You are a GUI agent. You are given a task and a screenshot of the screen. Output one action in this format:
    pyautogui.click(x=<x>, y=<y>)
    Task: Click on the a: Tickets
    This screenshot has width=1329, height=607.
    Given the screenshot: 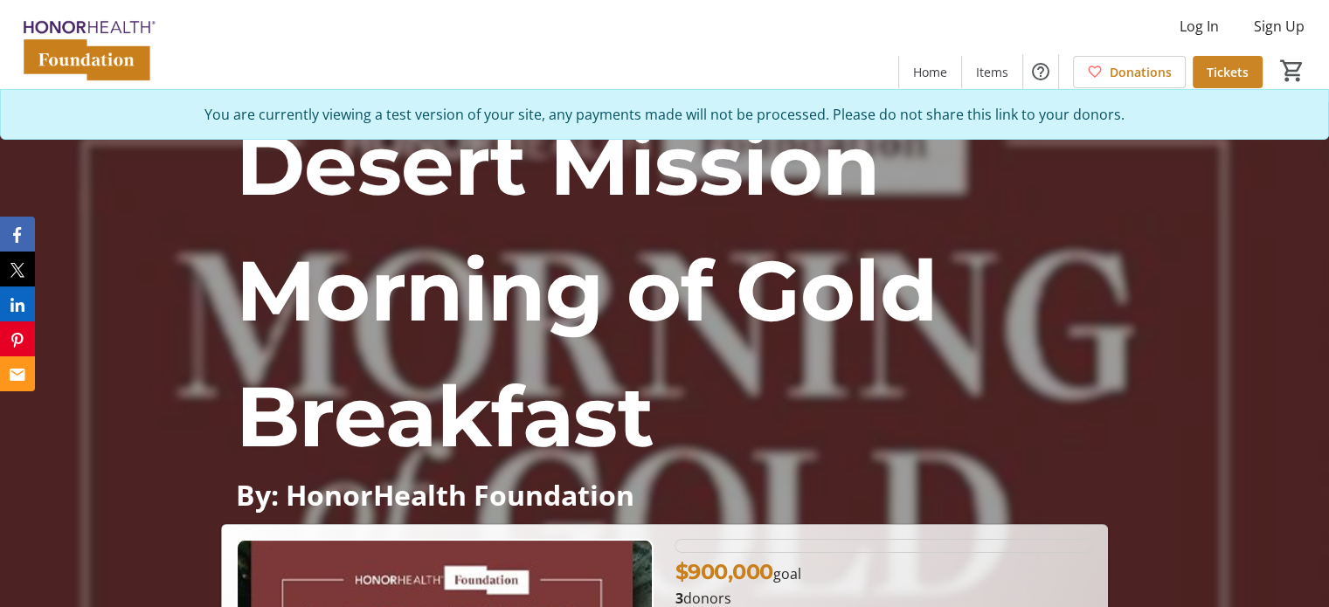 What is the action you would take?
    pyautogui.click(x=1228, y=72)
    